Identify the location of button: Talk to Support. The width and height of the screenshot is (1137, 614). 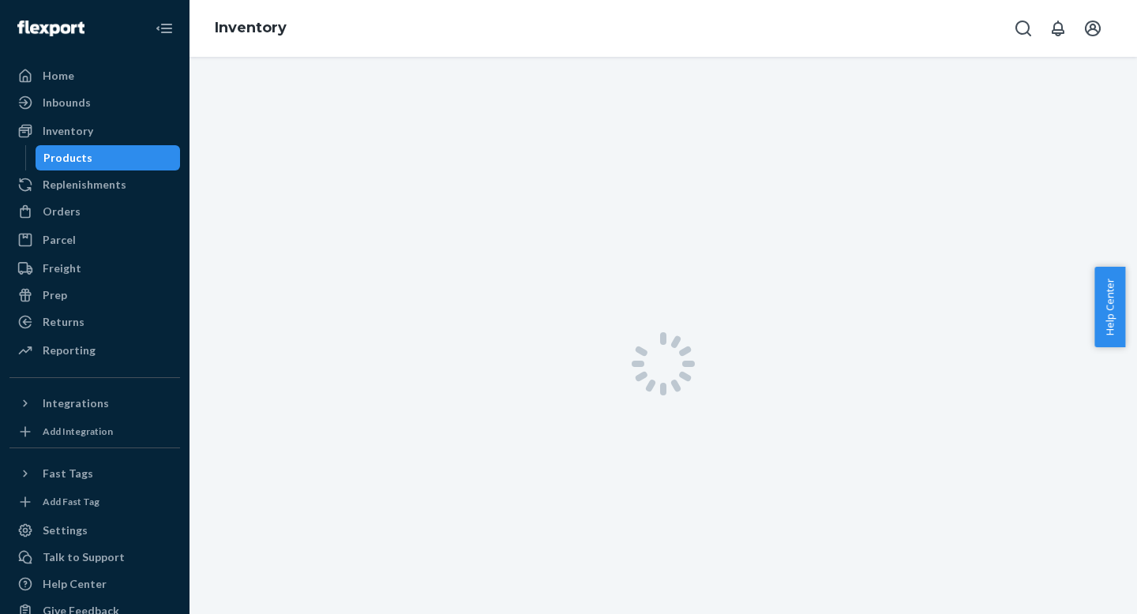
(95, 557).